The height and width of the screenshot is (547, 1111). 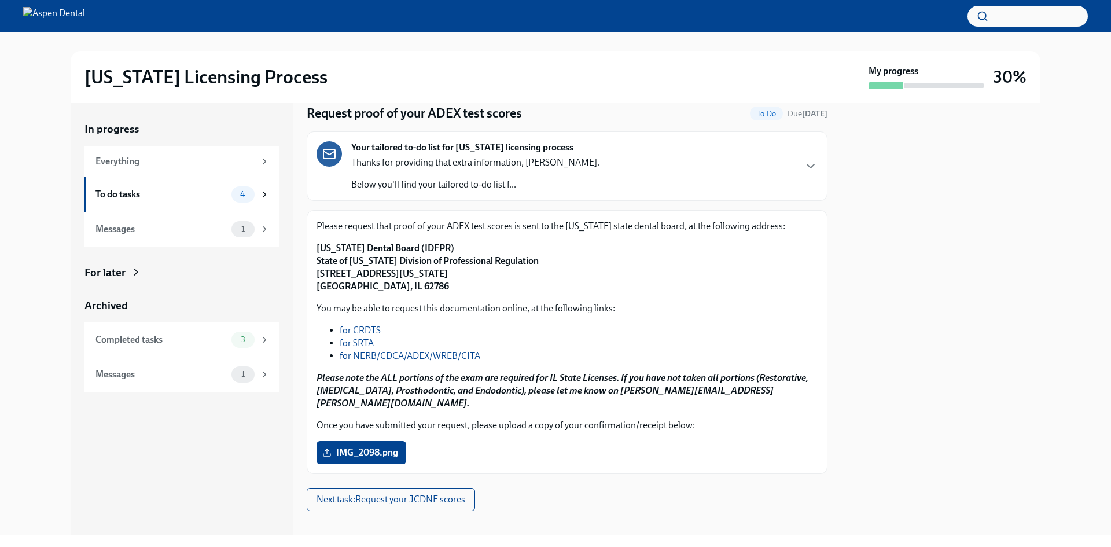 I want to click on a: For later, so click(x=182, y=273).